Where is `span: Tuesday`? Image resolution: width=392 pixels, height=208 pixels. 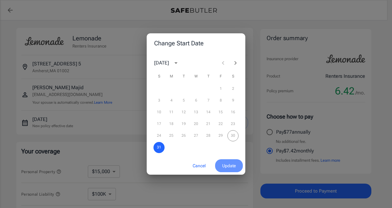 span: Tuesday is located at coordinates (184, 76).